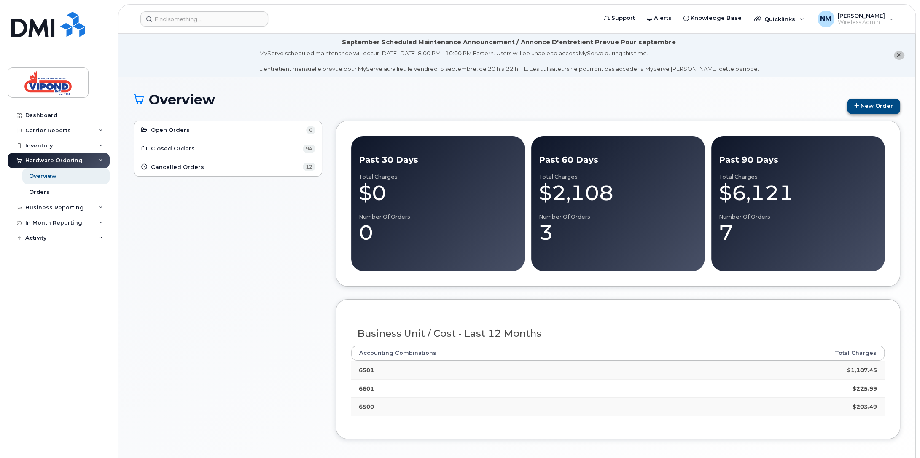 The image size is (920, 458). What do you see at coordinates (488, 100) in the screenshot?
I see `h1: Overview` at bounding box center [488, 100].